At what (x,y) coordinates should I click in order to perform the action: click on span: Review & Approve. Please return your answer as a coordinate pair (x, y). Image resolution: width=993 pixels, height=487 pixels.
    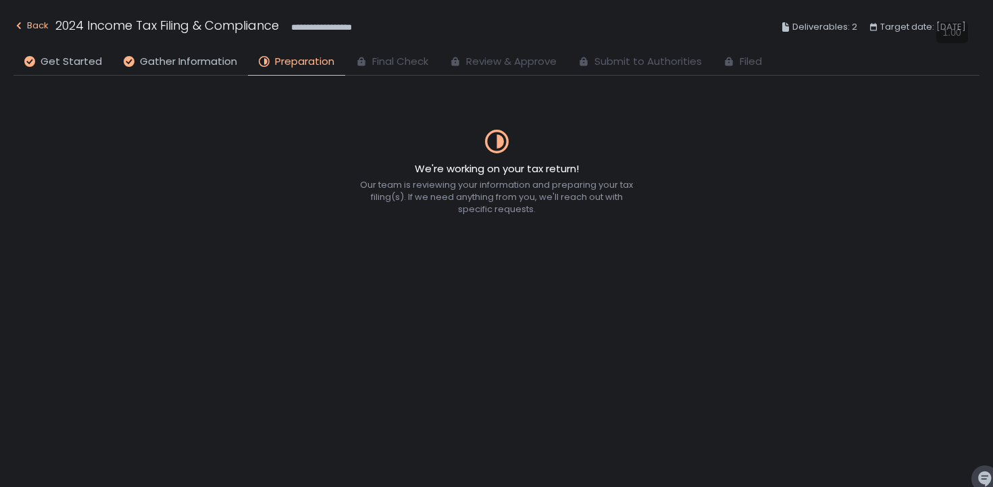
    Looking at the image, I should click on (511, 61).